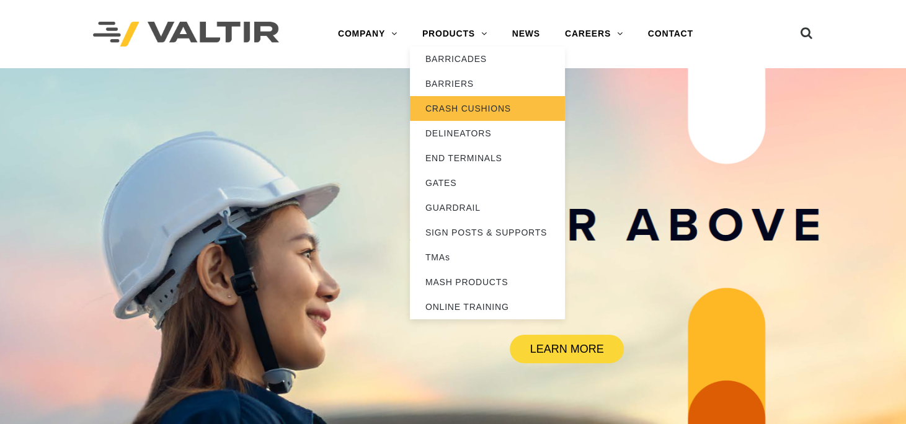 The image size is (906, 424). Describe the element at coordinates (455, 34) in the screenshot. I see `a: PRODUCTS` at that location.